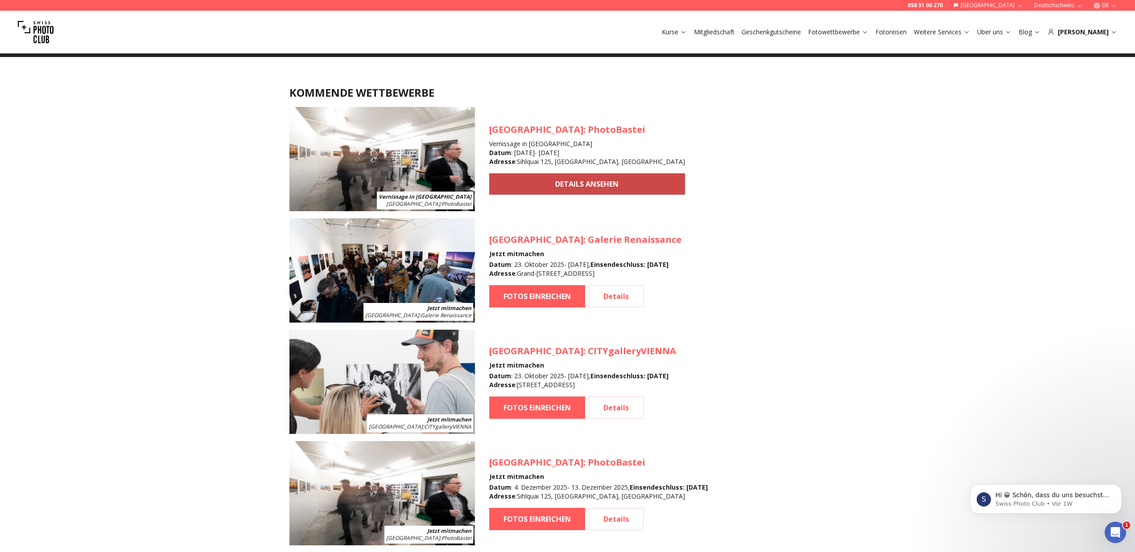 Image resolution: width=1135 pixels, height=552 pixels. What do you see at coordinates (891, 32) in the screenshot?
I see `button: Fotoreisen` at bounding box center [891, 32].